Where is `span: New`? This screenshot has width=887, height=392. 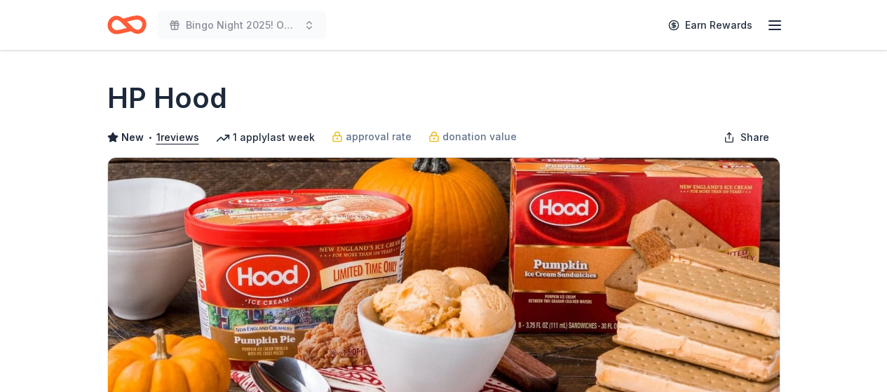
span: New is located at coordinates (132, 137).